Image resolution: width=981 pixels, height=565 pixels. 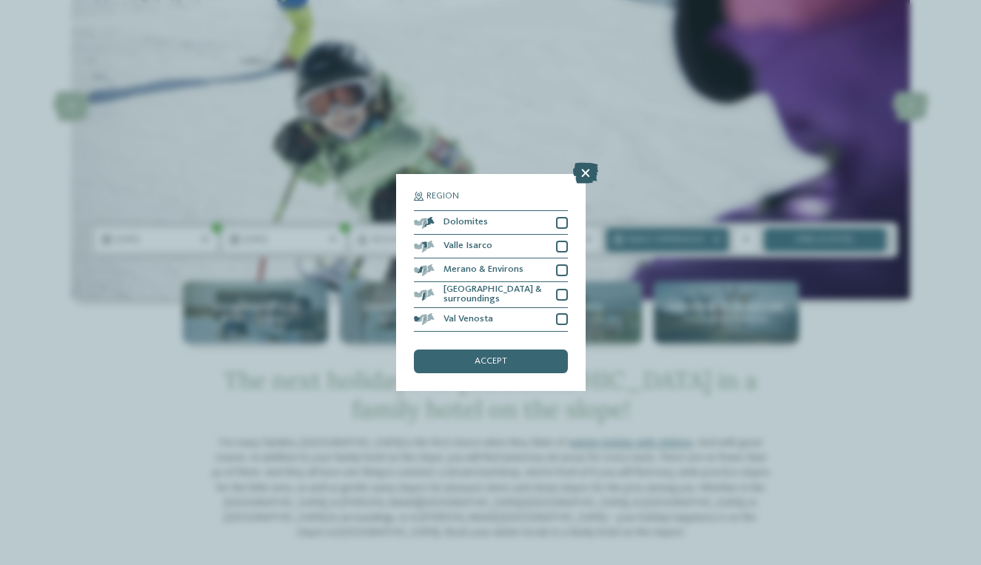 What do you see at coordinates (468, 319) in the screenshot?
I see `span: Val Venosta` at bounding box center [468, 319].